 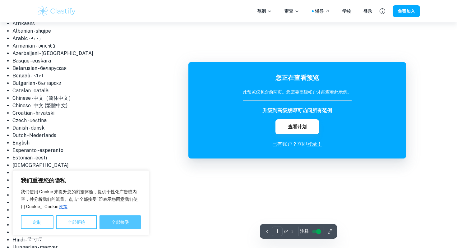 What do you see at coordinates (315, 144) in the screenshot?
I see `font: 登录！` at bounding box center [315, 144].